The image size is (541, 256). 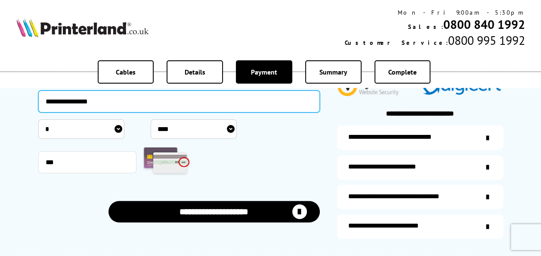 I want to click on span: 0800 995 1992, so click(x=486, y=40).